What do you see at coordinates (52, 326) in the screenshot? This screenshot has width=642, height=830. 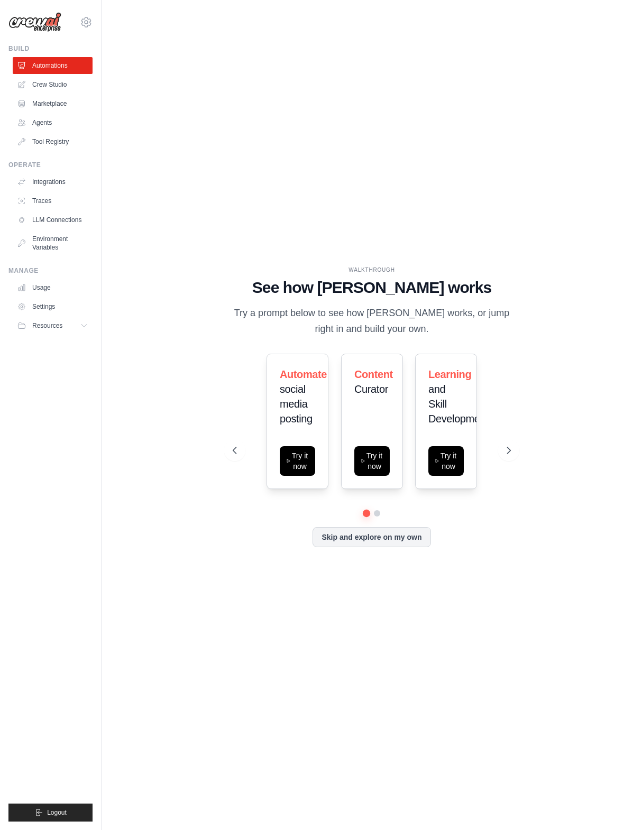 I see `button: Resources` at bounding box center [52, 326].